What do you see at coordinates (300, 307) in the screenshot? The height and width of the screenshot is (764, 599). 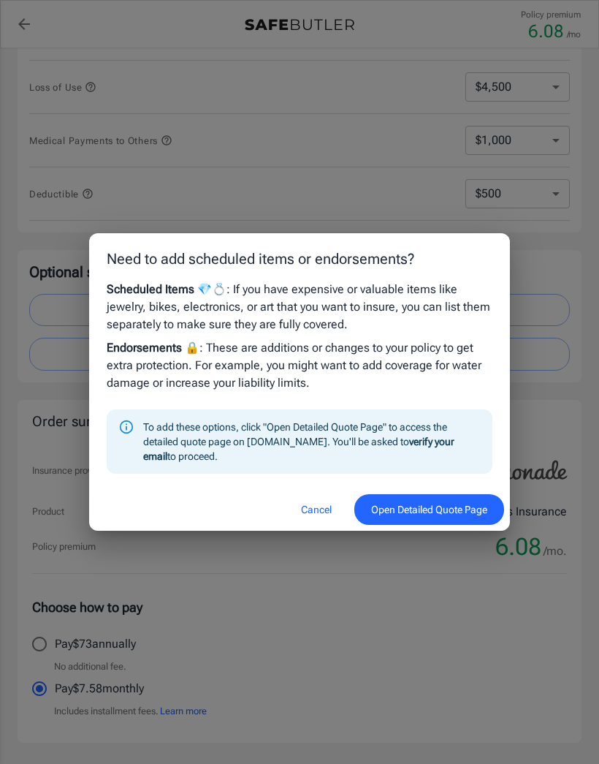 I see `p: : If you have expensive or valuable items like jewelry, bikes, electronics, or art that you want ...` at bounding box center [300, 307].